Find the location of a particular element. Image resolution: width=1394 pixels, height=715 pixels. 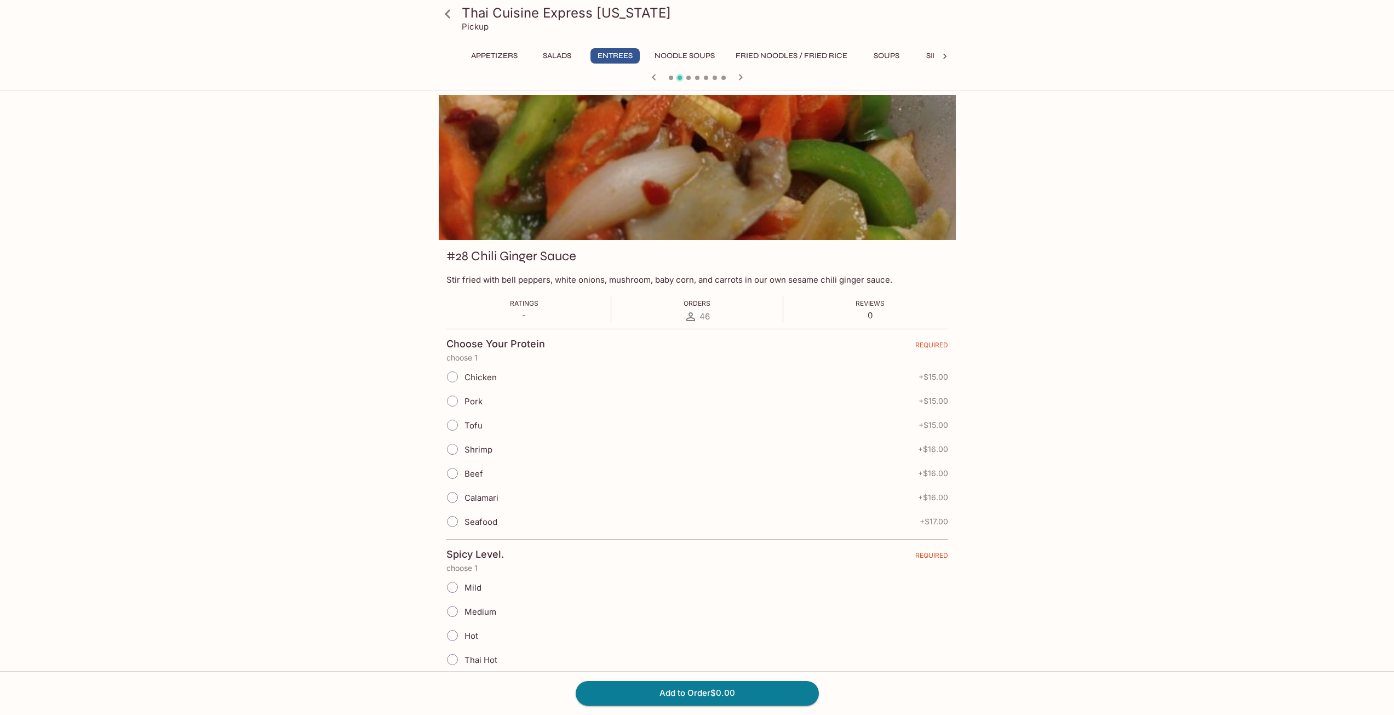

span: Seafood is located at coordinates (481, 522).